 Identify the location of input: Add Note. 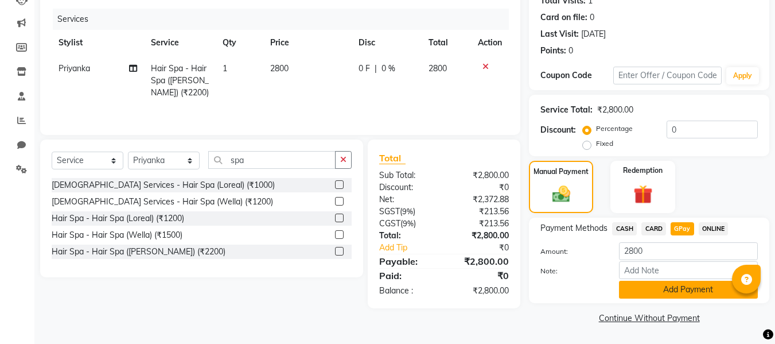
(688, 270).